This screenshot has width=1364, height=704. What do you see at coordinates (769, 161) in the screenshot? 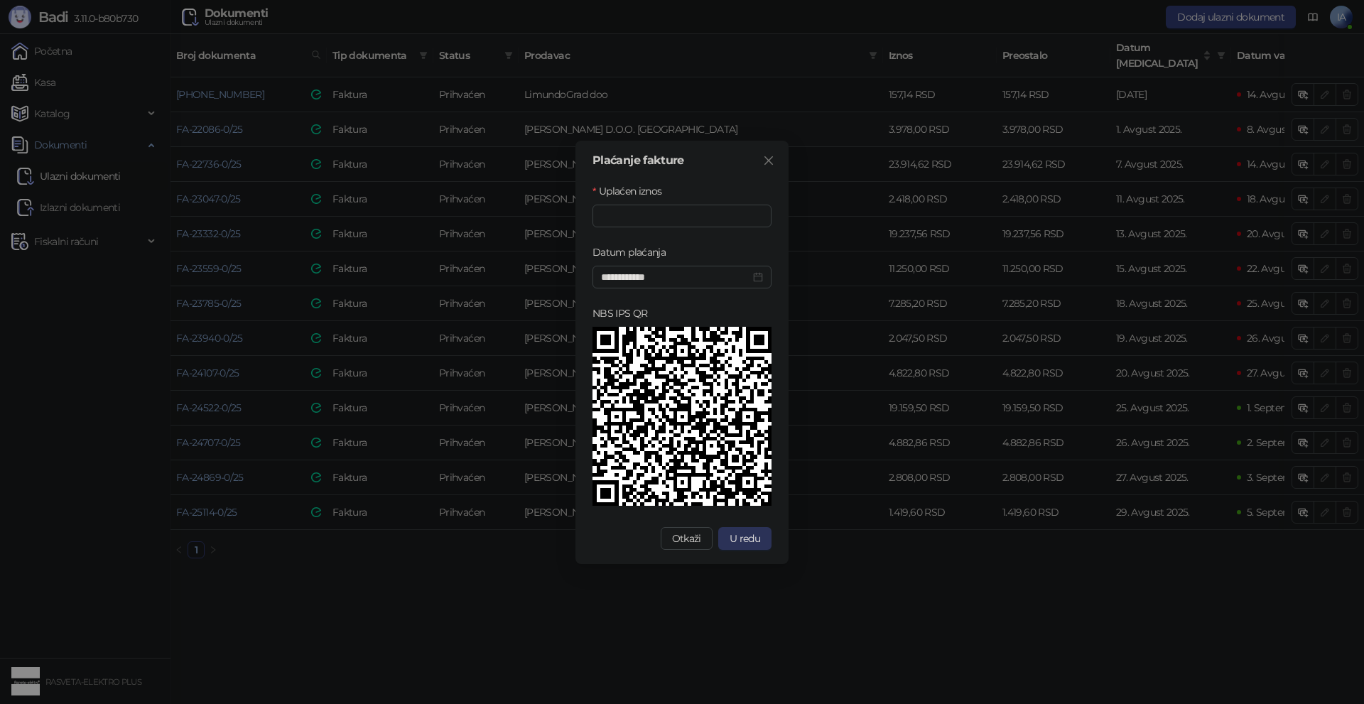
I see `span: close` at bounding box center [769, 161].